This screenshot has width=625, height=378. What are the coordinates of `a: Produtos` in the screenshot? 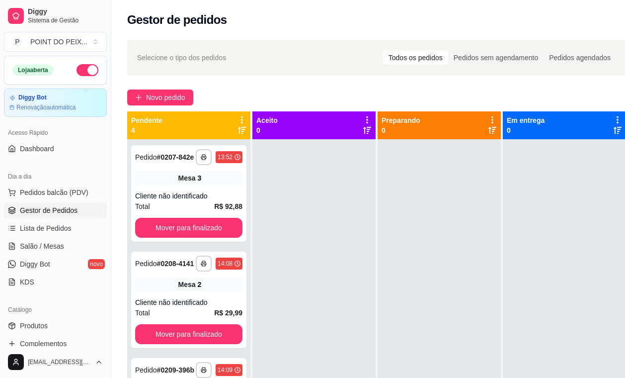 It's located at (55, 325).